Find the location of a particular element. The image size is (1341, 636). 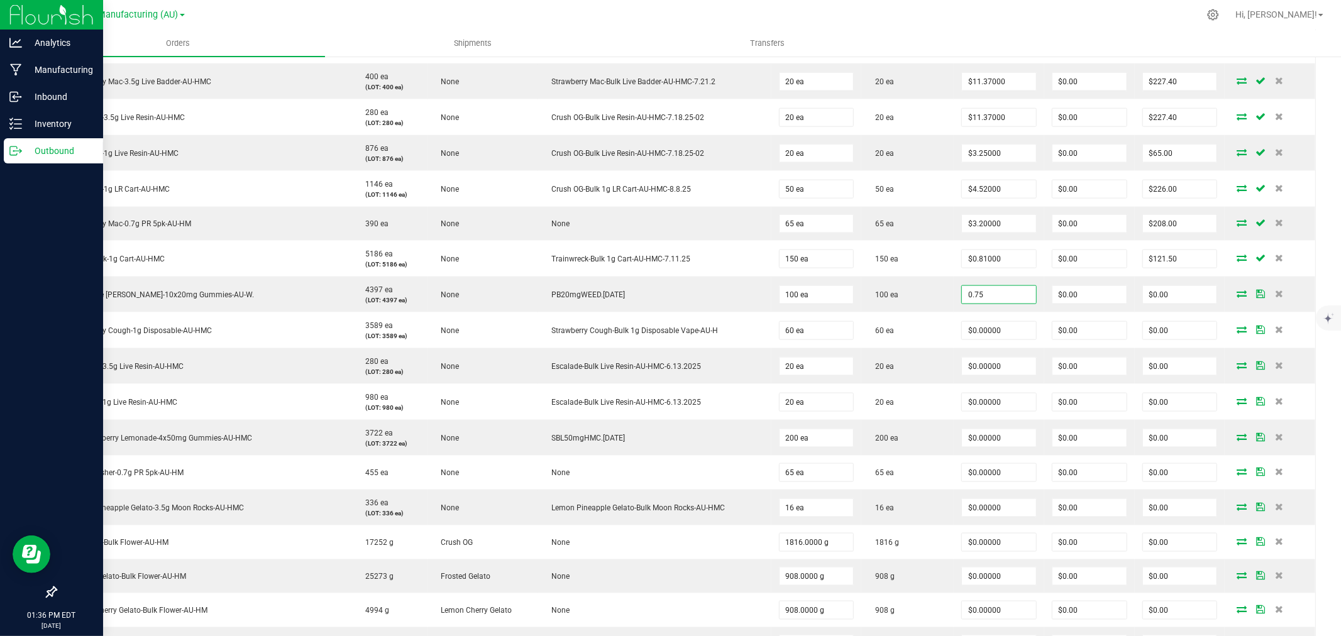

div: Manage settings is located at coordinates (1212, 14).